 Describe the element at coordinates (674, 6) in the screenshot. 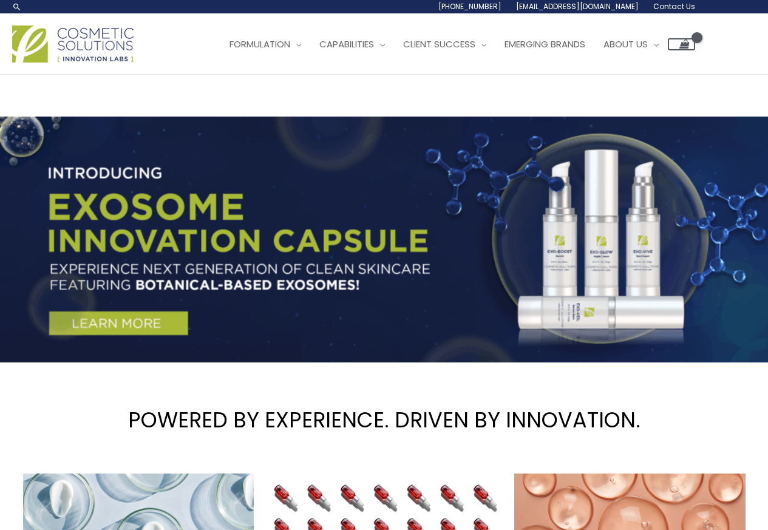

I see `span: Contact Us` at that location.